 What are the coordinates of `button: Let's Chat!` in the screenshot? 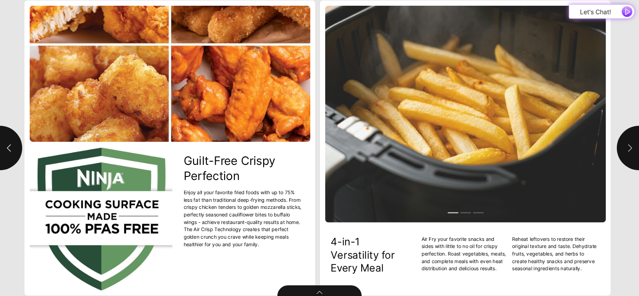 It's located at (602, 12).